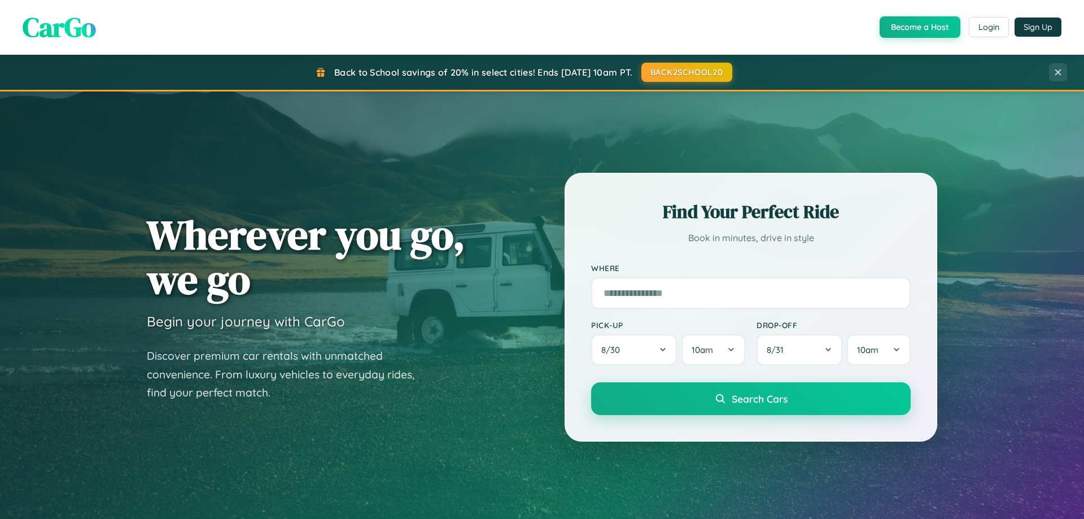 This screenshot has height=519, width=1084. What do you see at coordinates (989, 27) in the screenshot?
I see `button: Login` at bounding box center [989, 27].